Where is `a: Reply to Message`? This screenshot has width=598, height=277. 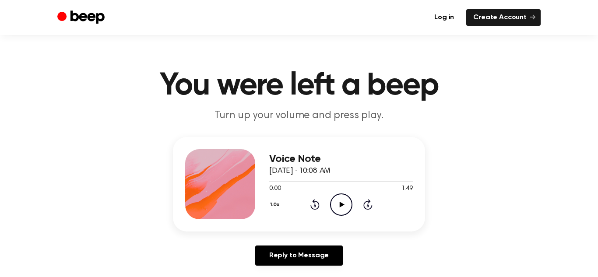
a: Reply to Message is located at coordinates (299, 256).